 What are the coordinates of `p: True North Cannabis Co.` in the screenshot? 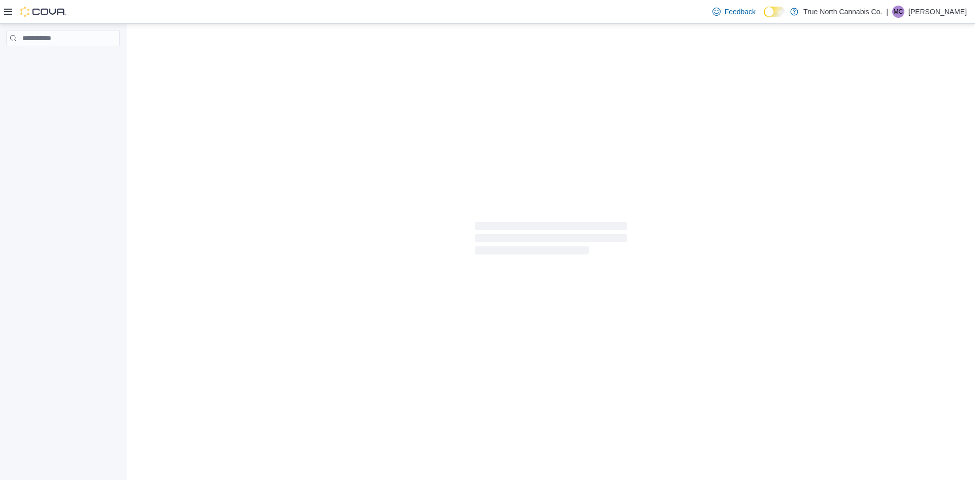 It's located at (842, 12).